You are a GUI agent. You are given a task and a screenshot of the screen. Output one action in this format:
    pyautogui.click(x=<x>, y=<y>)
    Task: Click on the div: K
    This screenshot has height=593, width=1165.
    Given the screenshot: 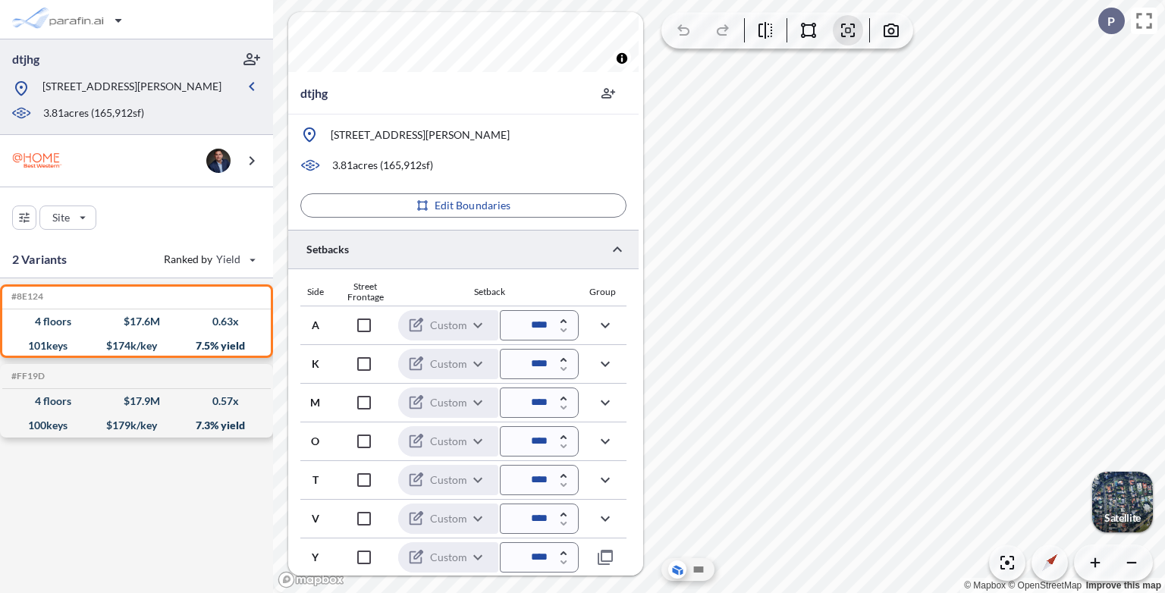 What is the action you would take?
    pyautogui.click(x=316, y=364)
    